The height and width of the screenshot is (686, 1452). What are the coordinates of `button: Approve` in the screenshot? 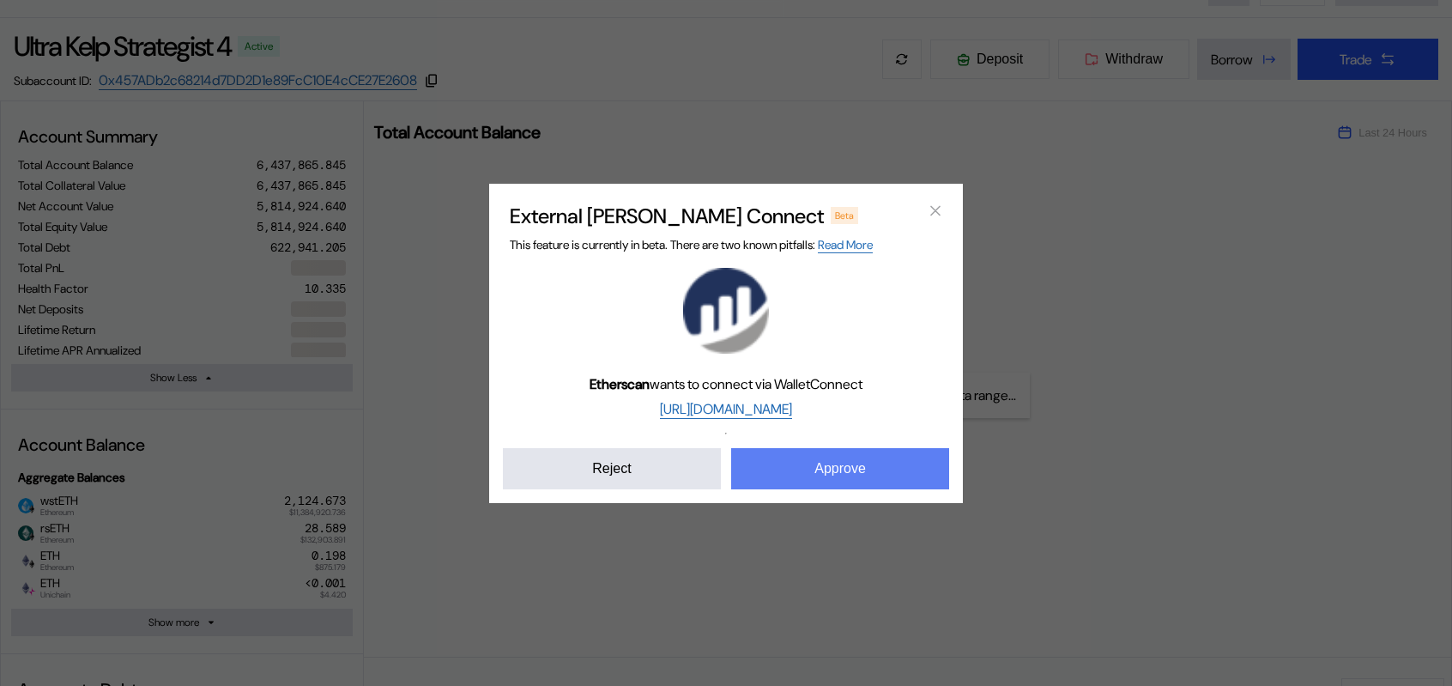 It's located at (840, 469).